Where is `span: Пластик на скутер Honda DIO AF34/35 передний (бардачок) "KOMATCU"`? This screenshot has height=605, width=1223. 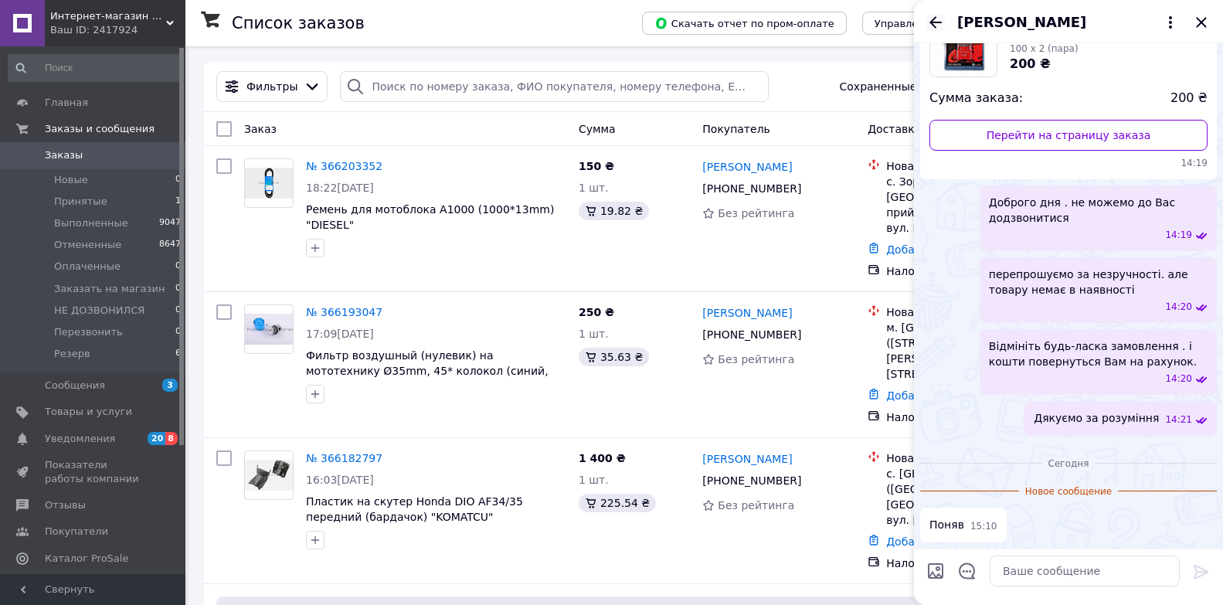
span: Пластик на скутер Honda DIO AF34/35 передний (бардачок) "KOMATCU" is located at coordinates (414, 509).